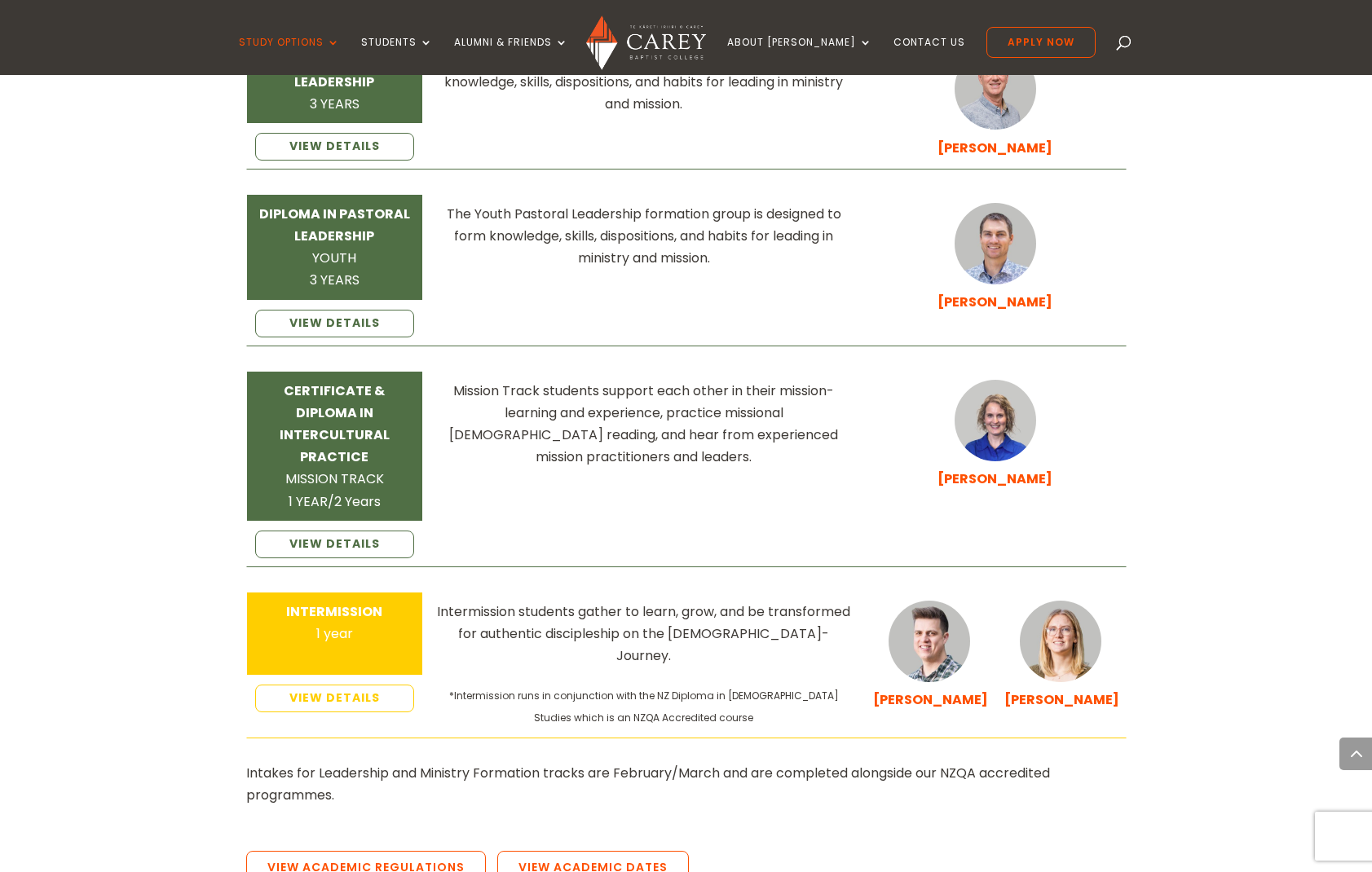 This screenshot has height=872, width=1372. I want to click on strong: INTERMISSION, so click(334, 612).